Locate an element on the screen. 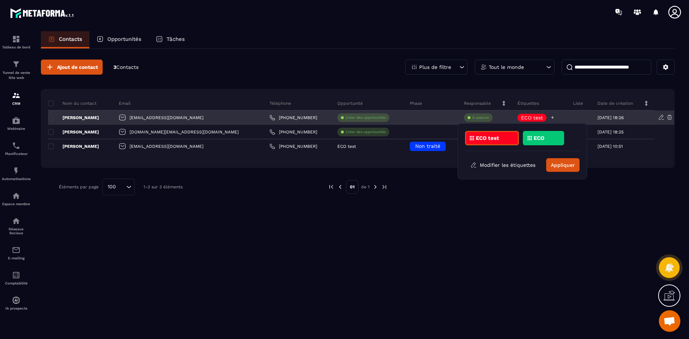  p: Espace membre is located at coordinates (16, 204).